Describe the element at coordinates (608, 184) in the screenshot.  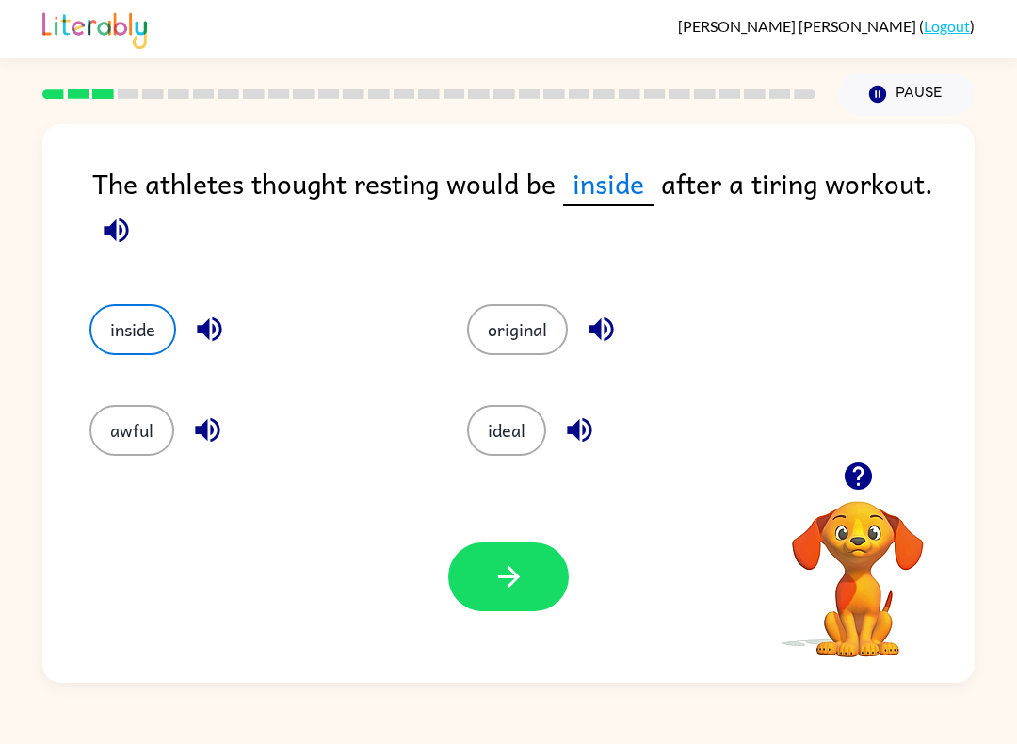
I see `span: inside` at that location.